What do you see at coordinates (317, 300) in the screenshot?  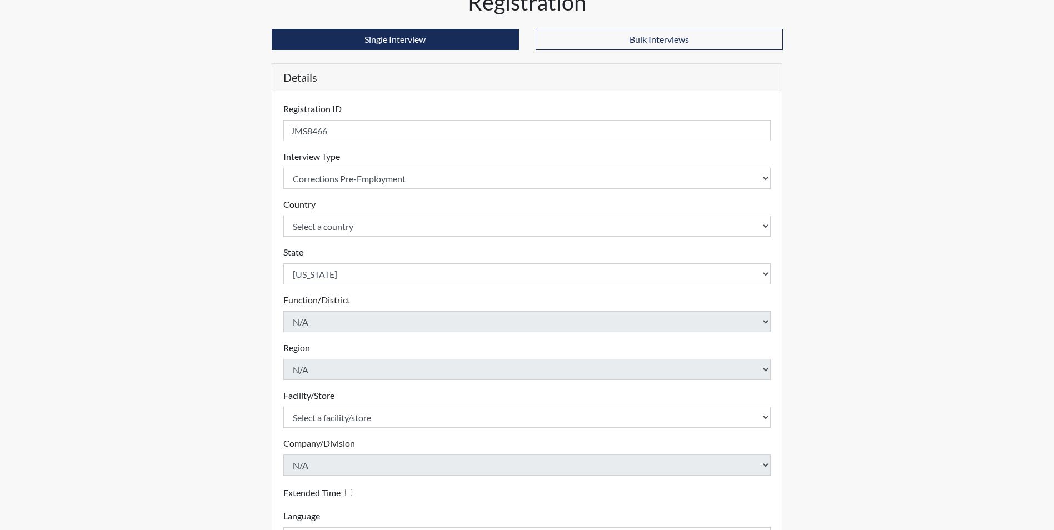 I see `label: Function/District` at bounding box center [317, 300].